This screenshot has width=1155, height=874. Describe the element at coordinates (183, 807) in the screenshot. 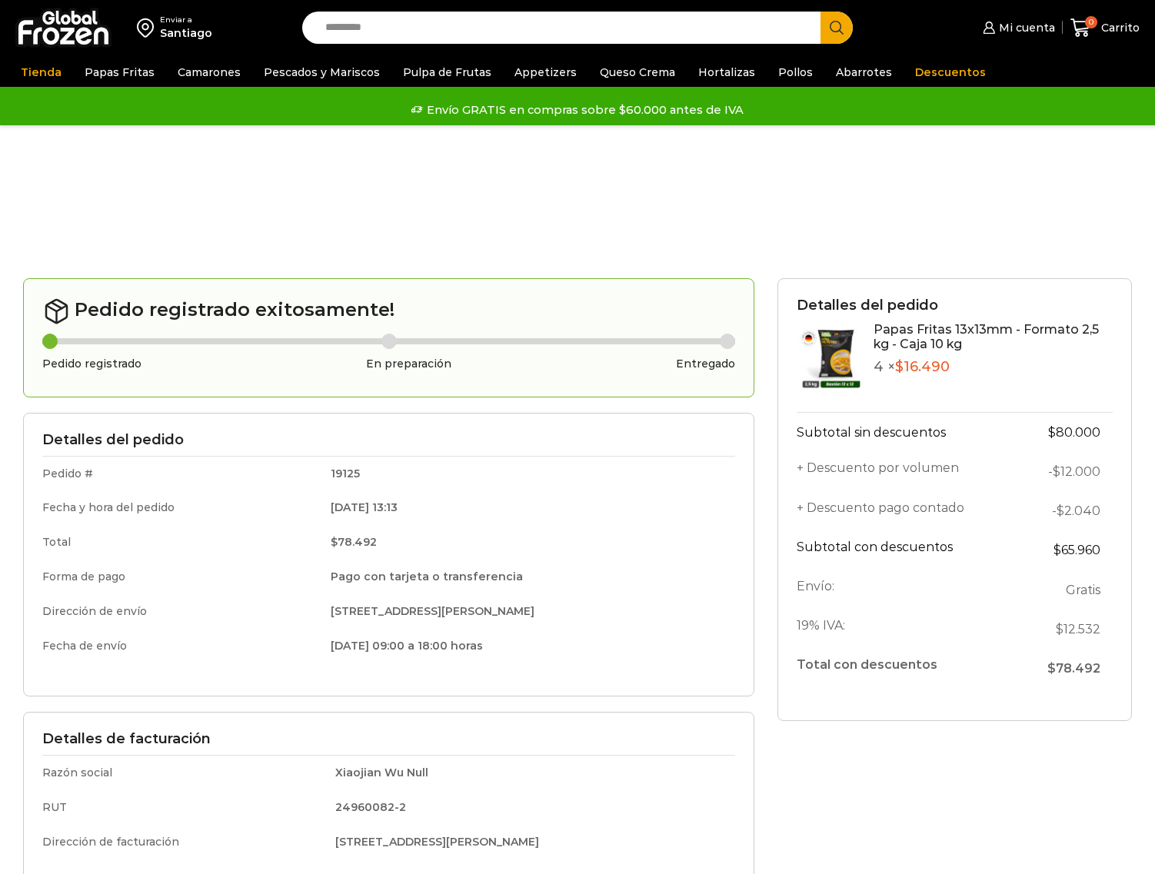

I see `td: RUT` at that location.